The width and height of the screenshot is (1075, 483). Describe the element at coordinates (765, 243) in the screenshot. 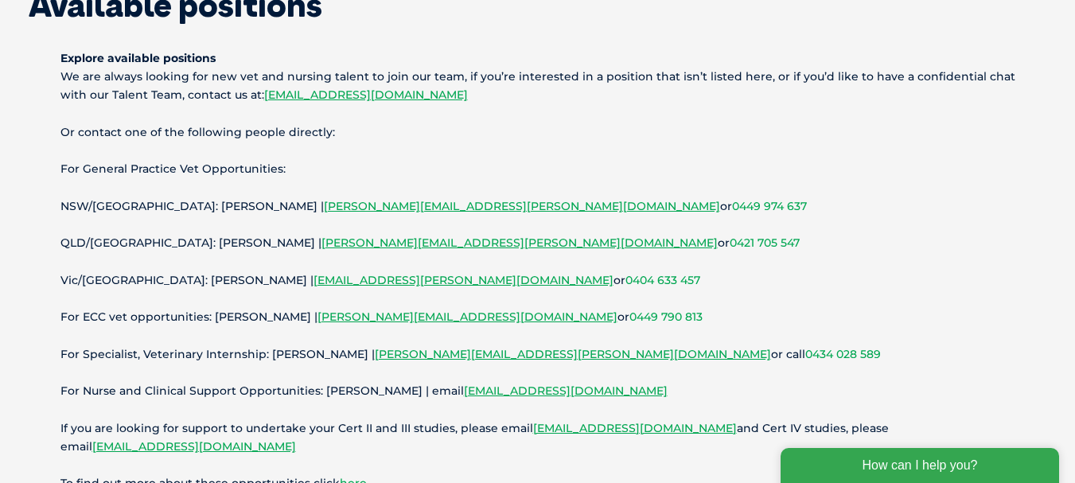

I see `a: 0421 705 547` at that location.